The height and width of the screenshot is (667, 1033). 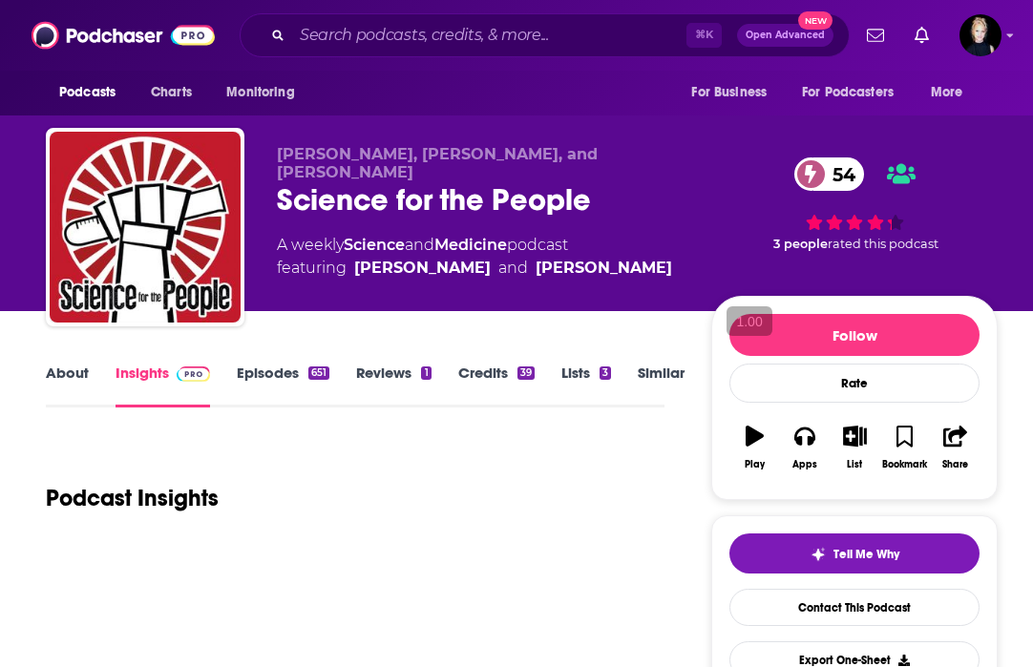 What do you see at coordinates (947, 93) in the screenshot?
I see `span: More` at bounding box center [947, 93].